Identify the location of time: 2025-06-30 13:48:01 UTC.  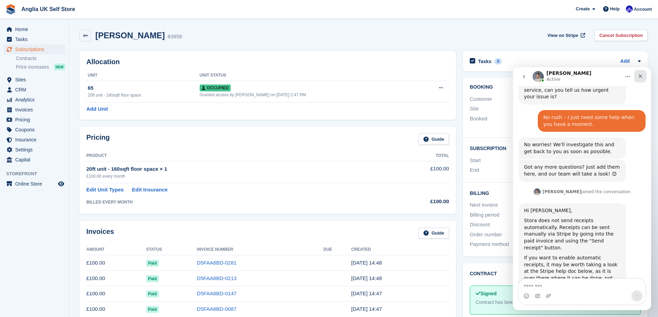
(366, 278).